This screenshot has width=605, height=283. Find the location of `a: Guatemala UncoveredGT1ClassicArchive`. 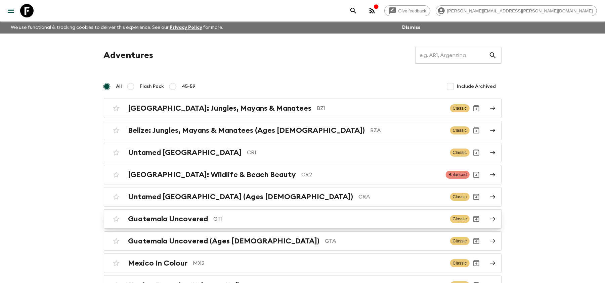

a: Guatemala UncoveredGT1ClassicArchive is located at coordinates (302, 219).